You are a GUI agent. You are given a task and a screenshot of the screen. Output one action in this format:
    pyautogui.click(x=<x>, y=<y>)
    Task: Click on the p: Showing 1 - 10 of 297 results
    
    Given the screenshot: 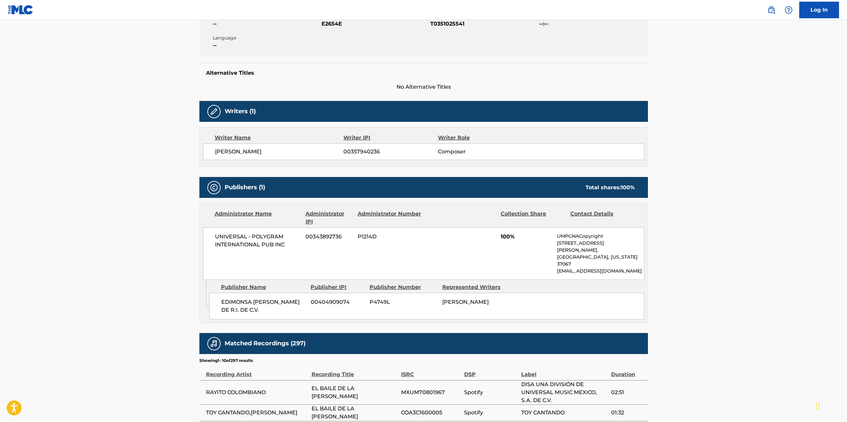 What is the action you would take?
    pyautogui.click(x=226, y=360)
    